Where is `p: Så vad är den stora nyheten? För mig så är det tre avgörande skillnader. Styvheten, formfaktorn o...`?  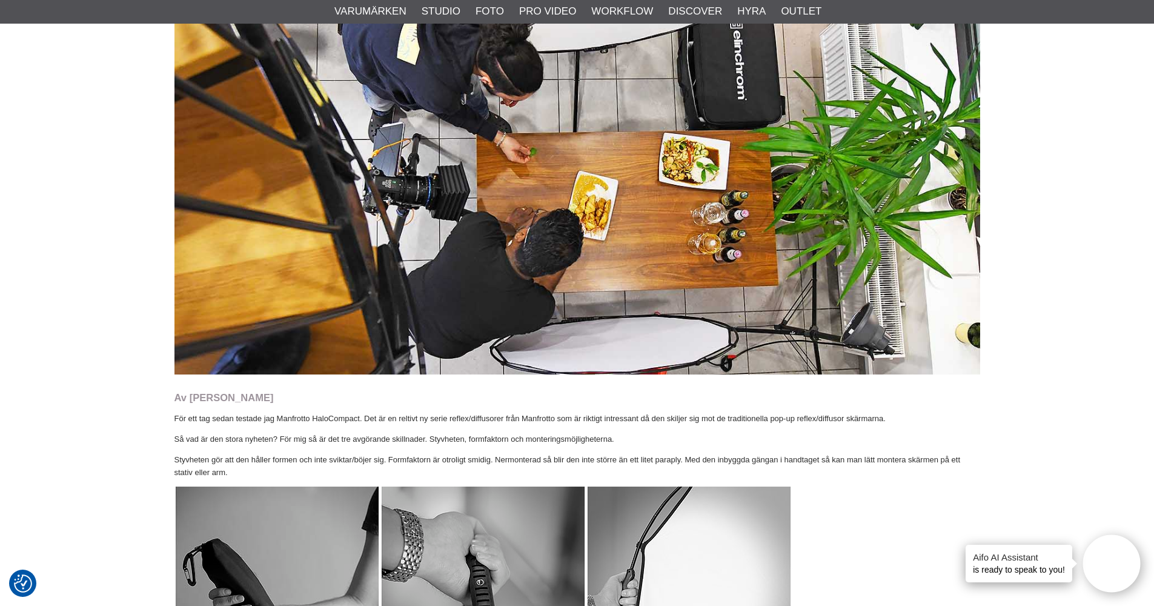
p: Så vad är den stora nyheten? För mig så är det tre avgörande skillnader. Styvheten, formfaktorn o... is located at coordinates (577, 439).